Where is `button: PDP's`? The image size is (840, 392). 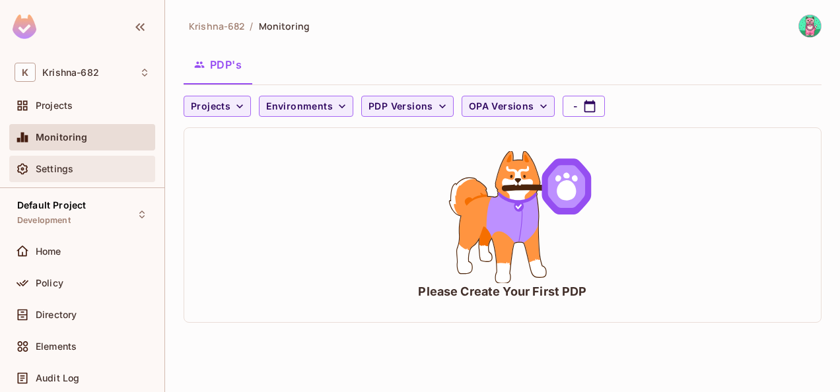
button: PDP's is located at coordinates (218, 65).